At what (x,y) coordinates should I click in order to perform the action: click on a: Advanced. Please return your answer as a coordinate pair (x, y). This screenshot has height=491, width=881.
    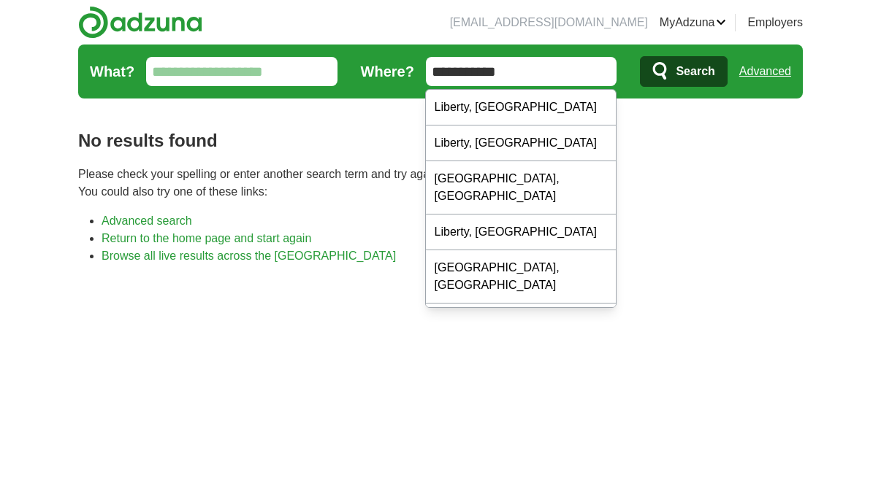
    Looking at the image, I should click on (765, 72).